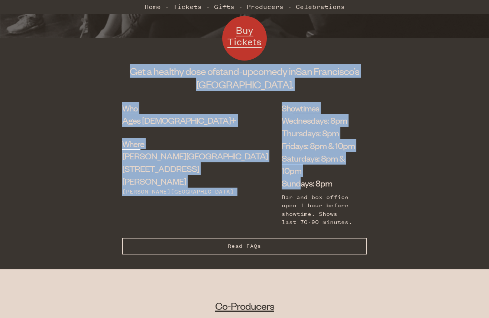  I want to click on li: Wednesdays: 8pm, so click(318, 120).